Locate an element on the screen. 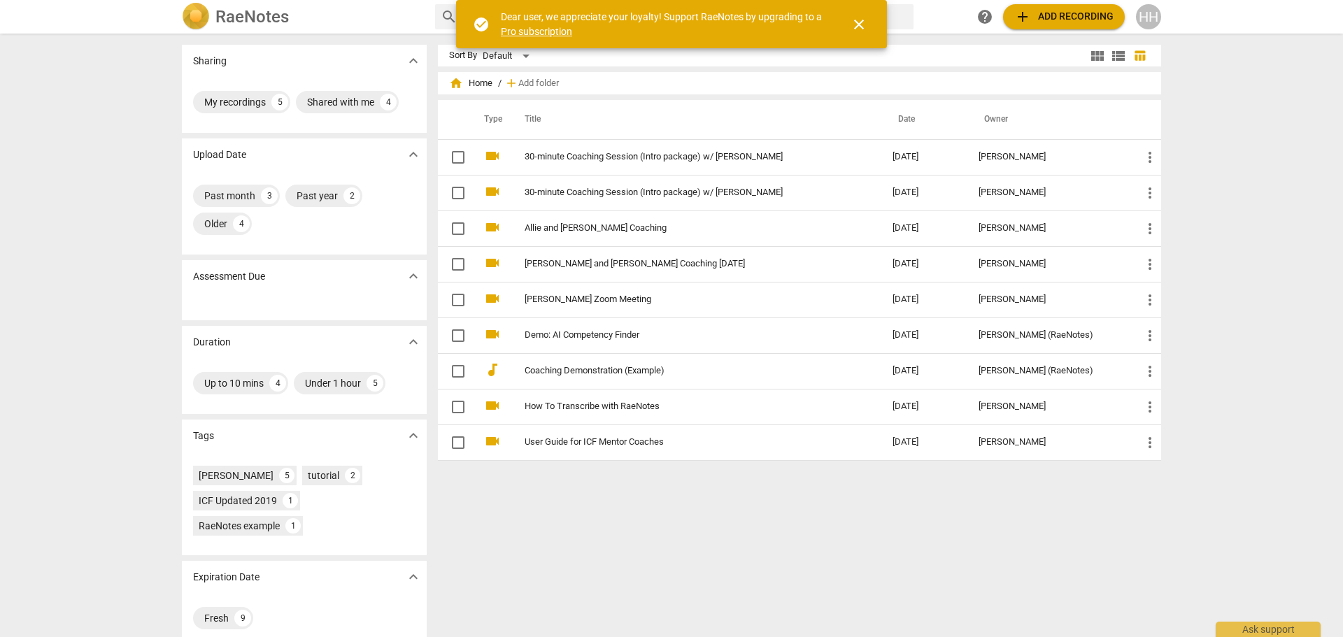 This screenshot has width=1343, height=637. div: HH is located at coordinates (1149, 17).